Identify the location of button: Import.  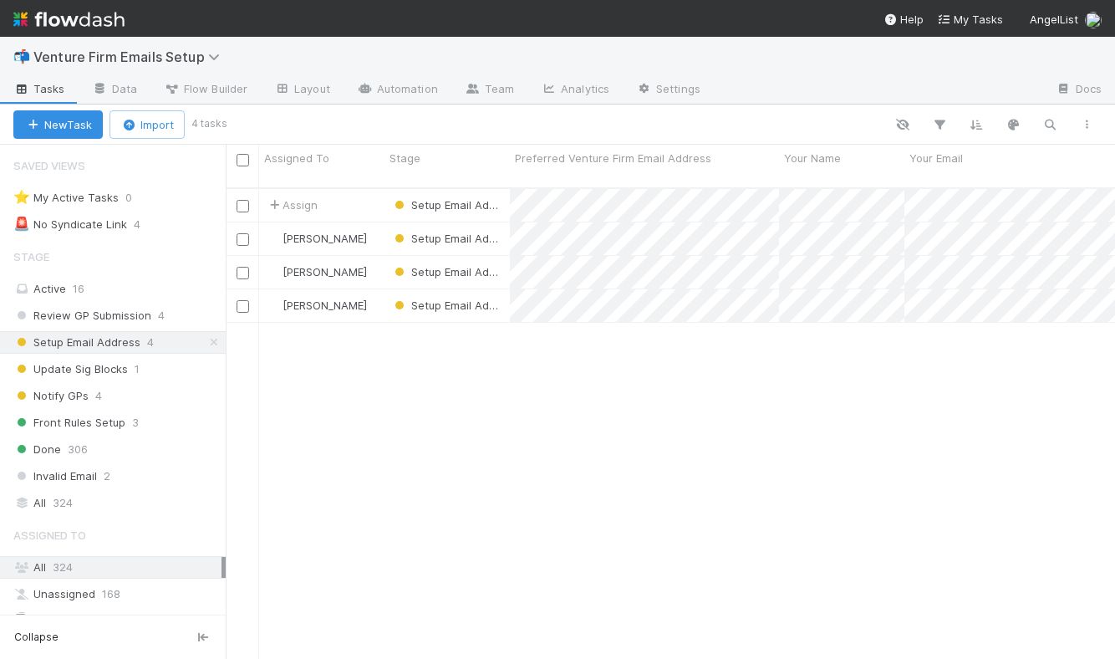
(147, 125).